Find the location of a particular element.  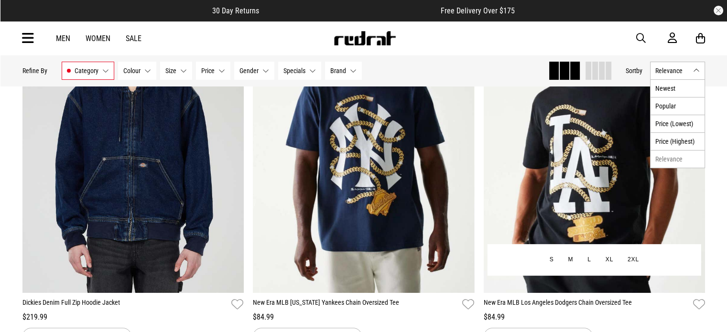

button: Gender is located at coordinates (254, 71).